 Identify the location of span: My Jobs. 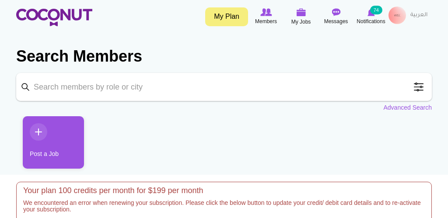
(301, 22).